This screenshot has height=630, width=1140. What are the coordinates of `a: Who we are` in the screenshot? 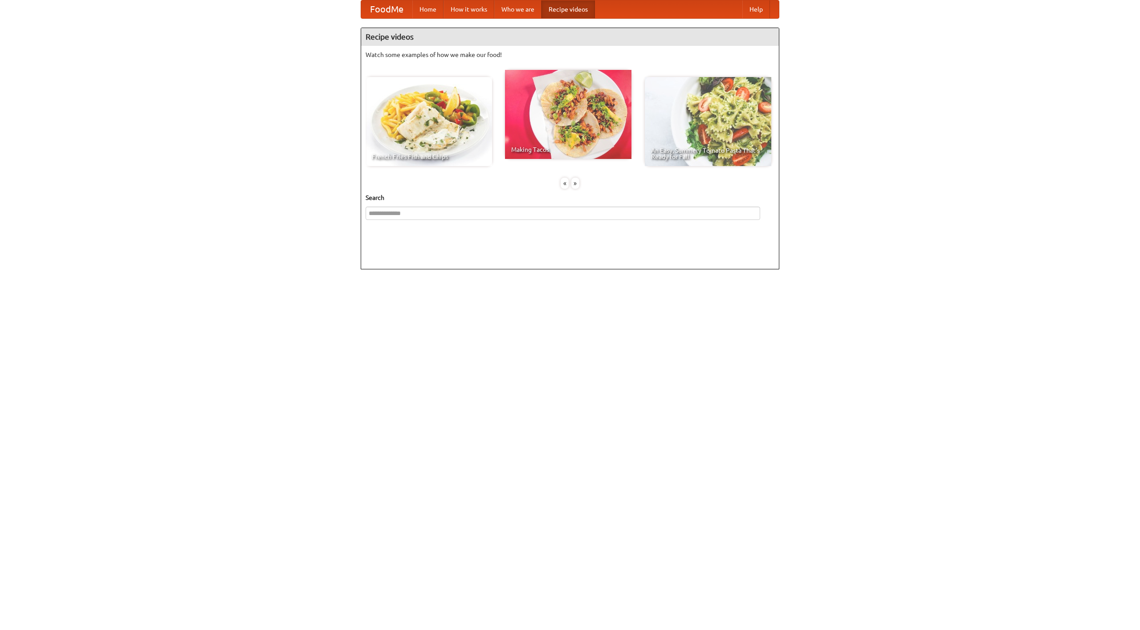 It's located at (518, 9).